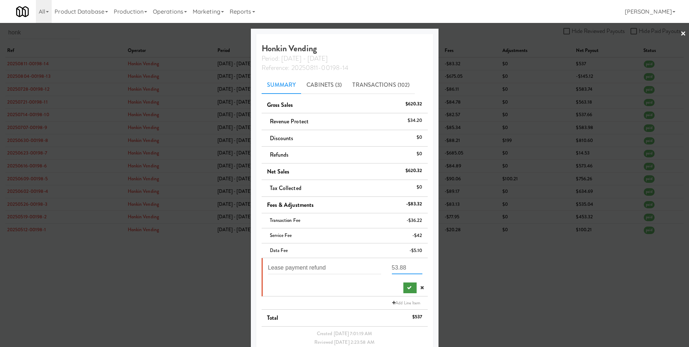 This screenshot has height=347, width=689. Describe the element at coordinates (417, 317) in the screenshot. I see `div: $537` at that location.